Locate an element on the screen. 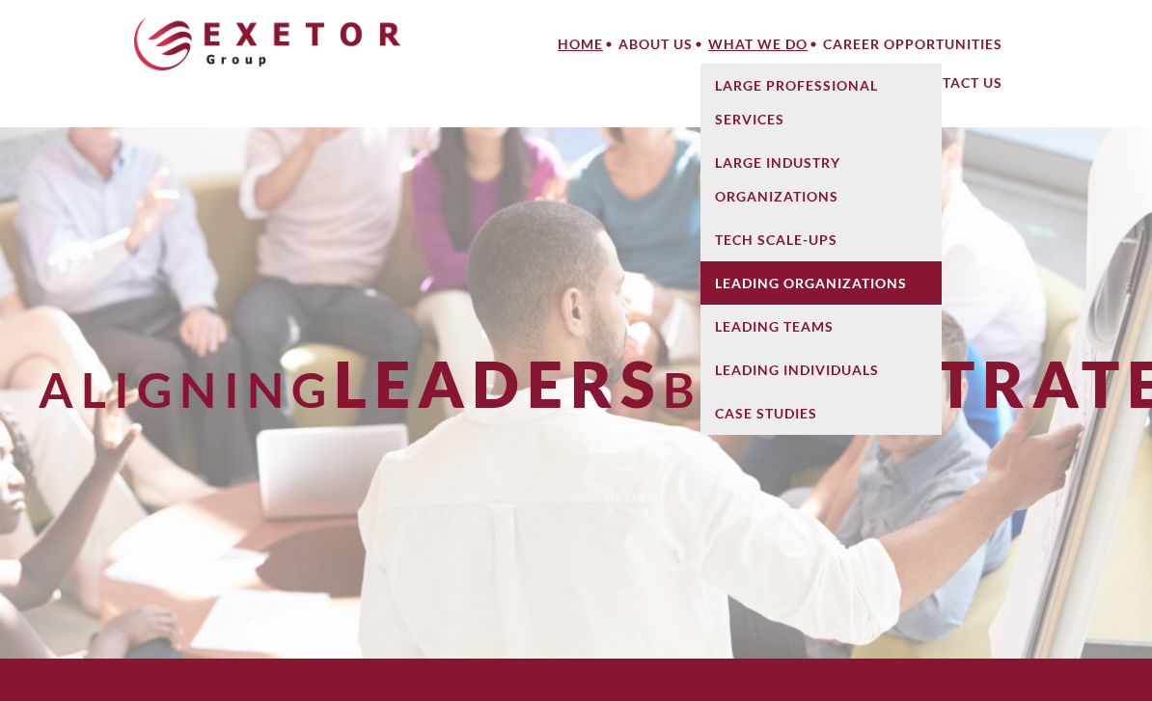 Image resolution: width=1152 pixels, height=701 pixels. a: About Us is located at coordinates (655, 44).